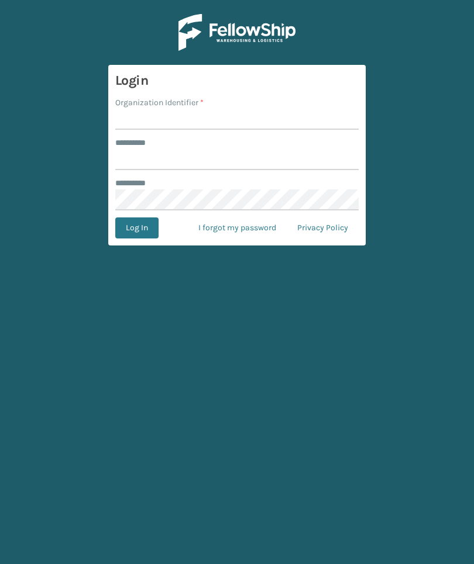 Image resolution: width=474 pixels, height=564 pixels. What do you see at coordinates (237, 81) in the screenshot?
I see `h3: Login` at bounding box center [237, 81].